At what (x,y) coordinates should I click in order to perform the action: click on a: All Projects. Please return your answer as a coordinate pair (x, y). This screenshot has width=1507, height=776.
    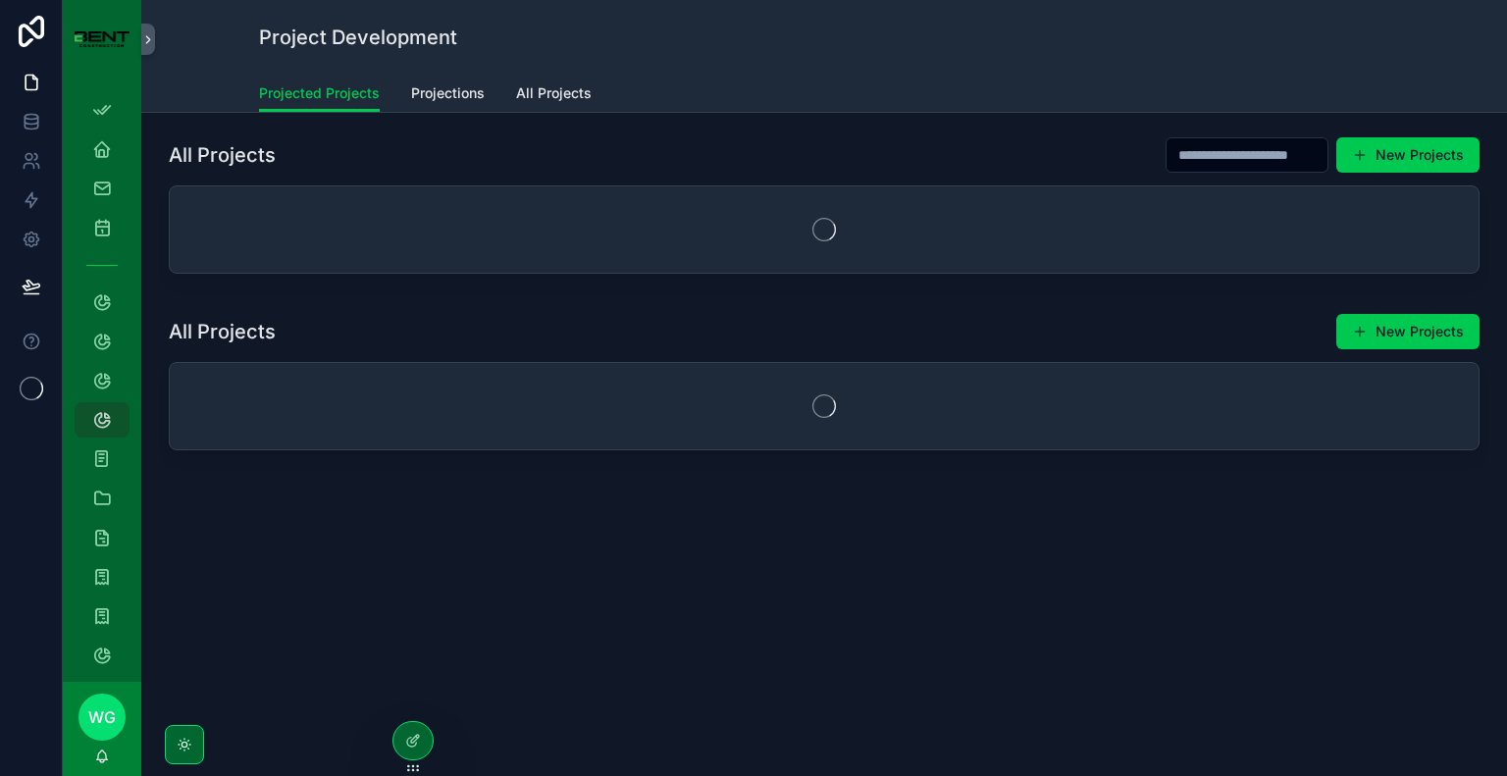
    Looking at the image, I should click on (553, 95).